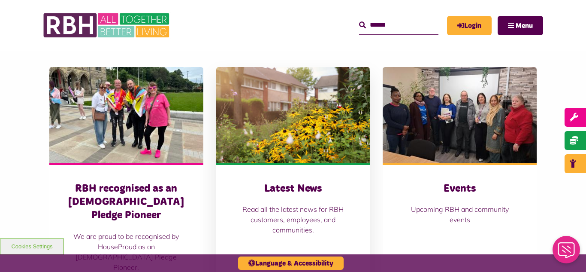  What do you see at coordinates (126, 115) in the screenshot?
I see `img: RBH customers and colleagues at the Rochdale Pride event outside the town hall` at bounding box center [126, 115].